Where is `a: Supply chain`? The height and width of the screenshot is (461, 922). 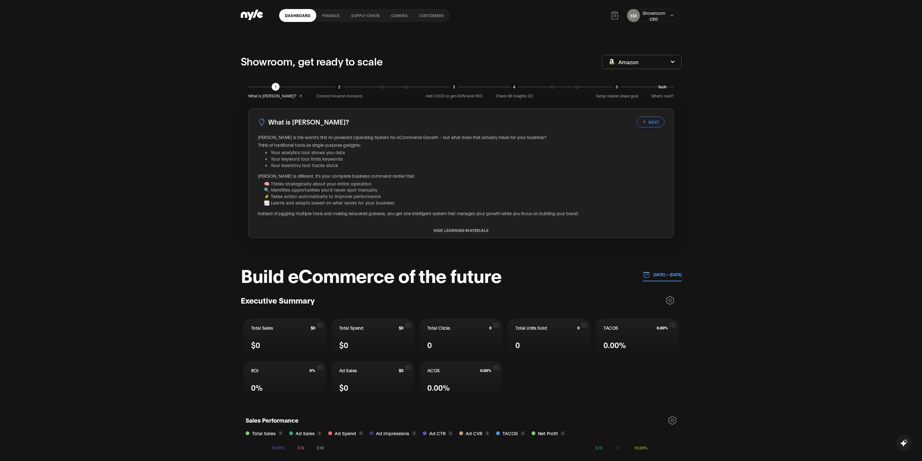
a: Supply chain is located at coordinates (365, 15).